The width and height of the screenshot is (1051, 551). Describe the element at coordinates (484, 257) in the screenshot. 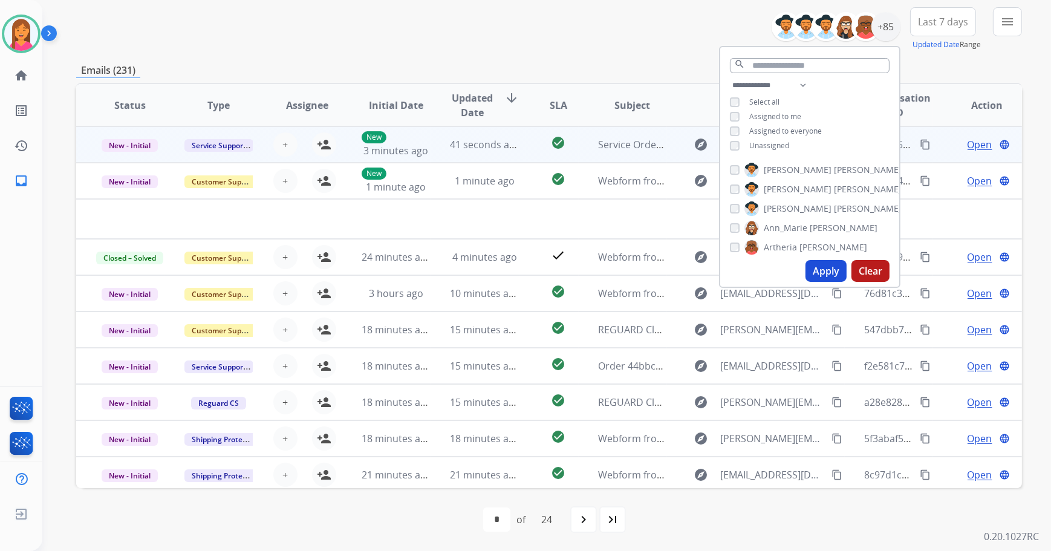

I see `span: 4 minutes ago` at that location.